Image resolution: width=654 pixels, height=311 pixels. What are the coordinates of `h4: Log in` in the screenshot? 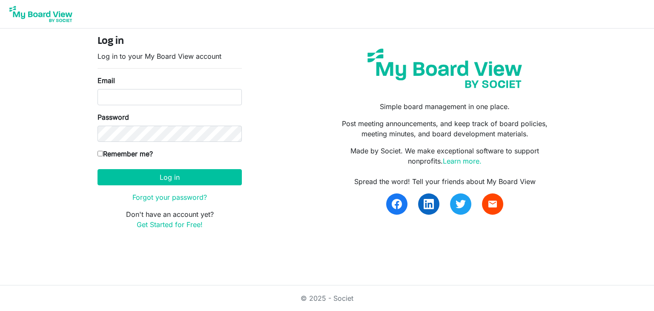 It's located at (170, 41).